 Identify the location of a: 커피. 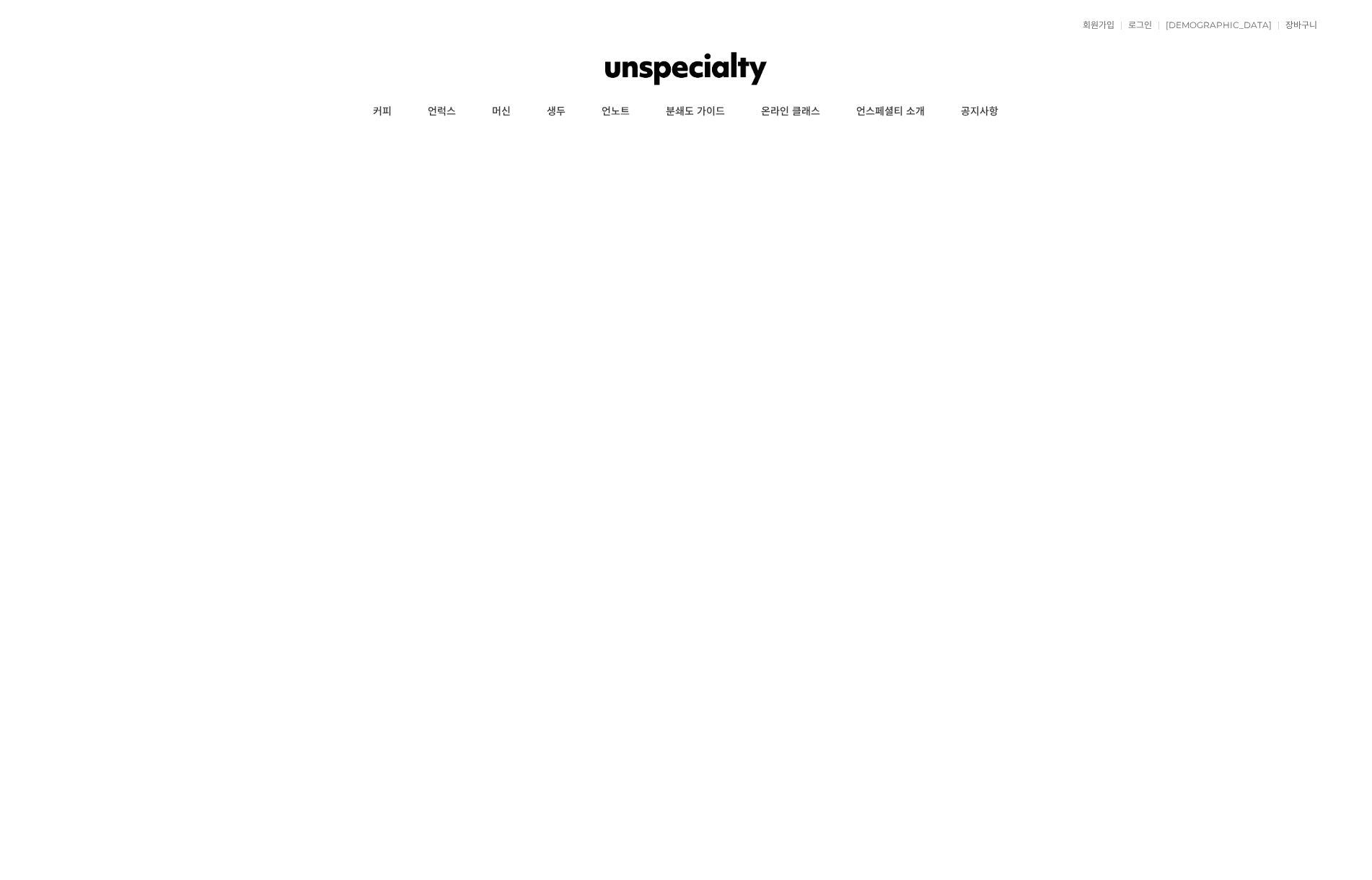
(383, 111).